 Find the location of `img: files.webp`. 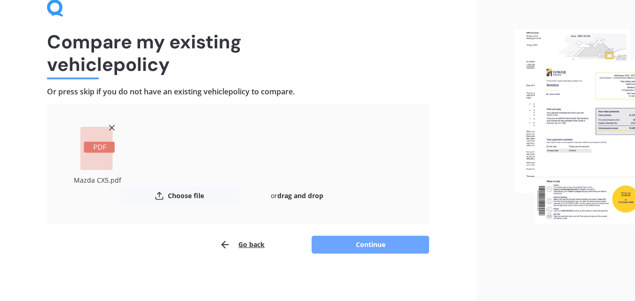

img: files.webp is located at coordinates (575, 127).